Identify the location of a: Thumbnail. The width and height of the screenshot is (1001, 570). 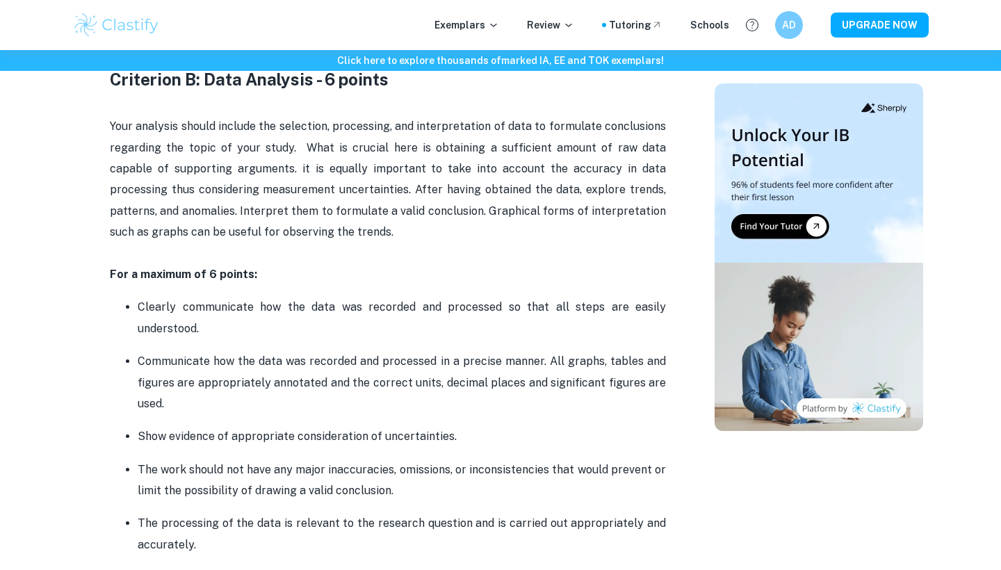
(819, 257).